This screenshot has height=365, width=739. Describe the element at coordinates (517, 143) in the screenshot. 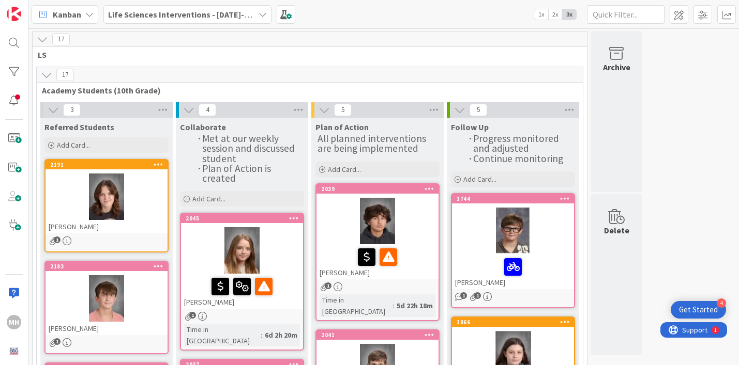

I see `span: Progress monitored and adjusted` at that location.